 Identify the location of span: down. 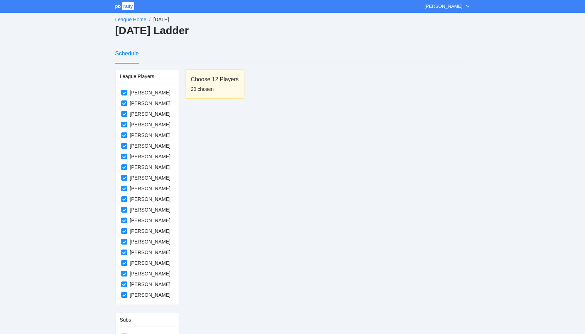
(468, 6).